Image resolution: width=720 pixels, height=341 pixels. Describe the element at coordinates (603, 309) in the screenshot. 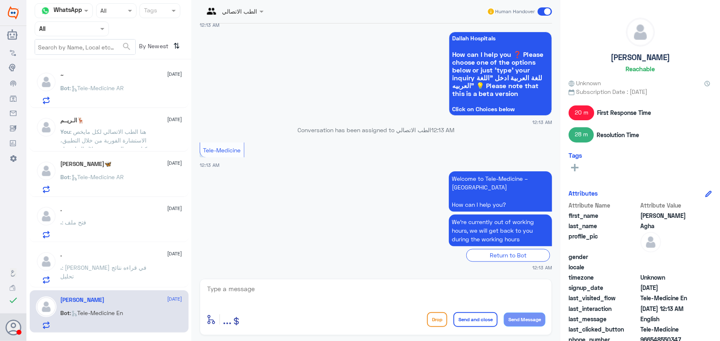

I see `span: last_interaction` at that location.